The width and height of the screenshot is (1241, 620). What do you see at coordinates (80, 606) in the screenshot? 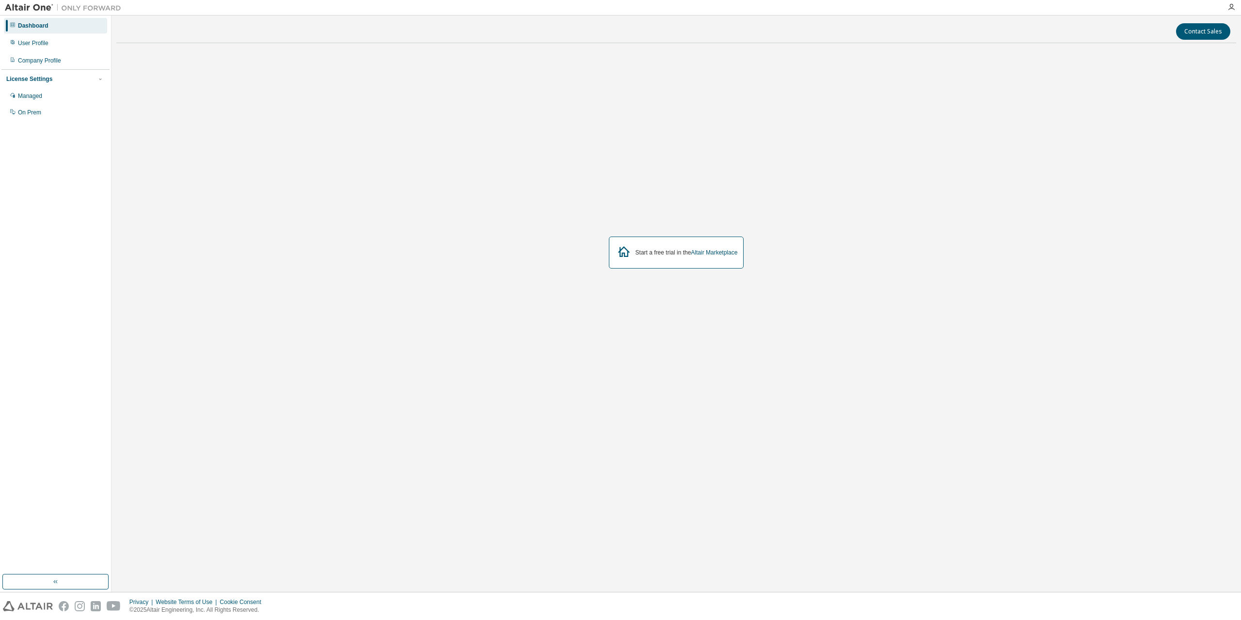
I see `img: instagram.svg` at bounding box center [80, 606].